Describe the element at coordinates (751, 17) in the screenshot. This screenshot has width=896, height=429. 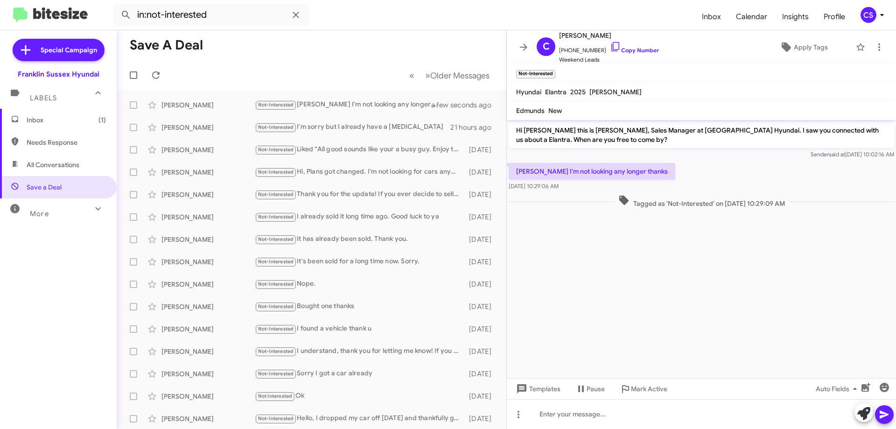
I see `span: Calendar` at that location.